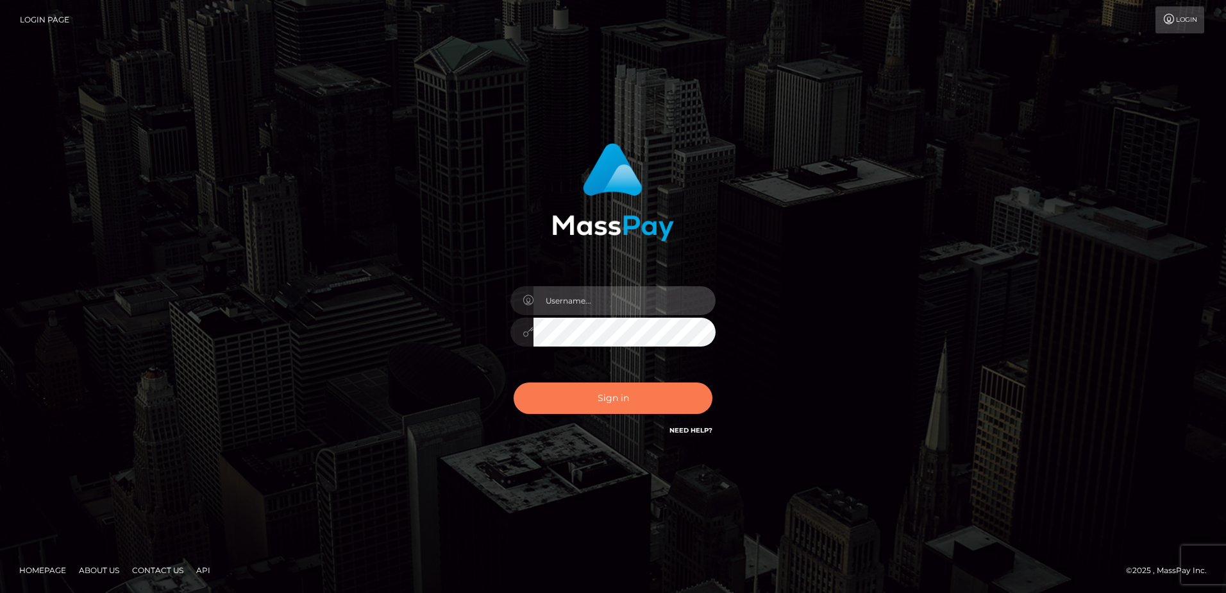 Image resolution: width=1226 pixels, height=593 pixels. I want to click on a: Need Help?, so click(691, 430).